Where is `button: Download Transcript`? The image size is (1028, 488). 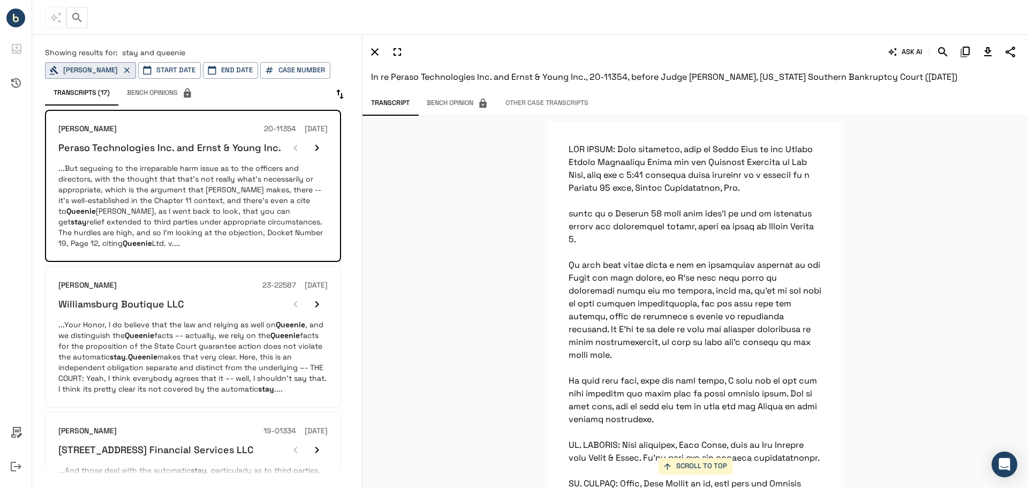 button: Download Transcript is located at coordinates (987, 52).